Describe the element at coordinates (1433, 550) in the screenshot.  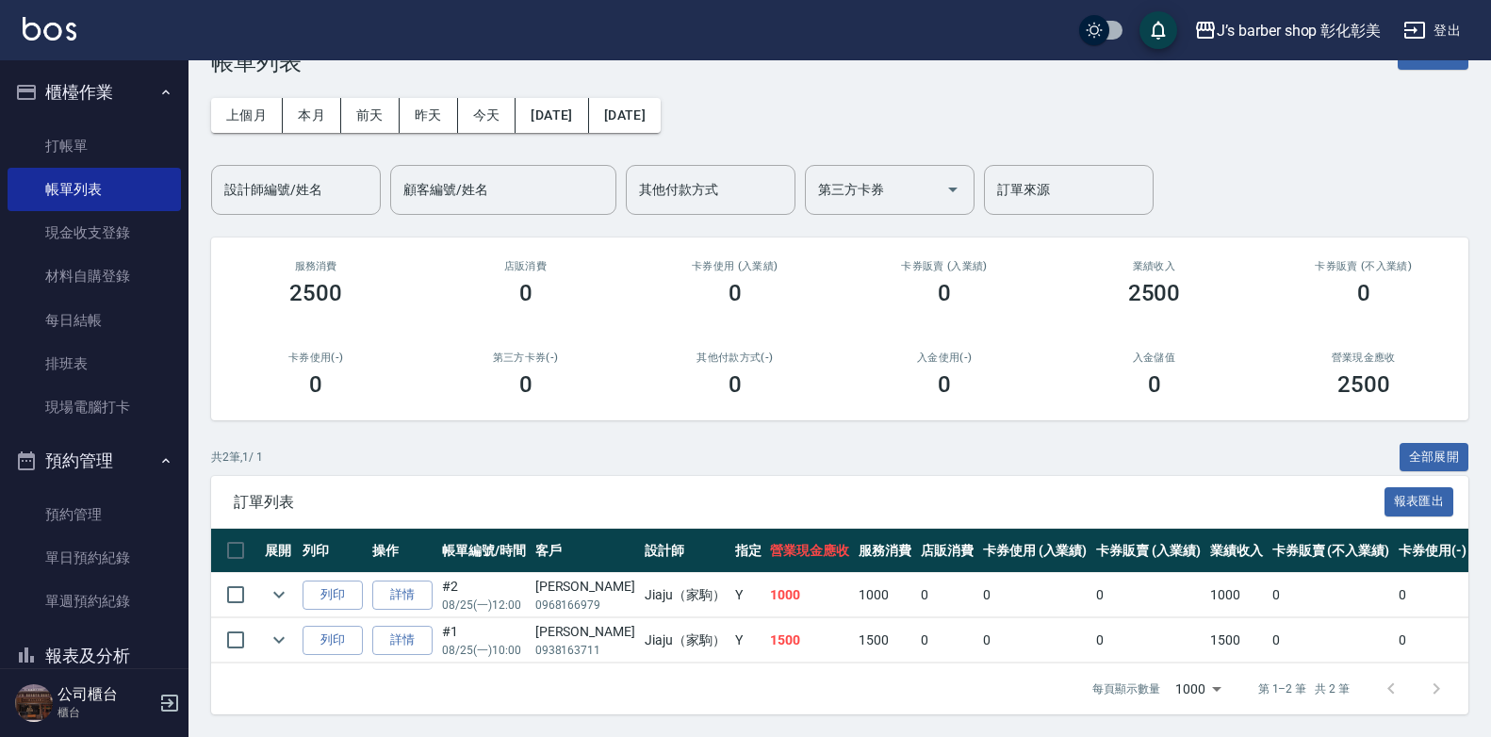
I see `th: 卡券使用(-)` at that location.